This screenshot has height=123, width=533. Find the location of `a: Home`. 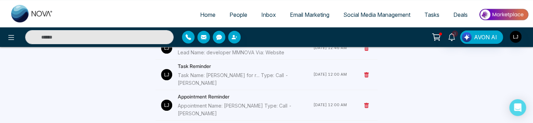

a: Home is located at coordinates (208, 15).